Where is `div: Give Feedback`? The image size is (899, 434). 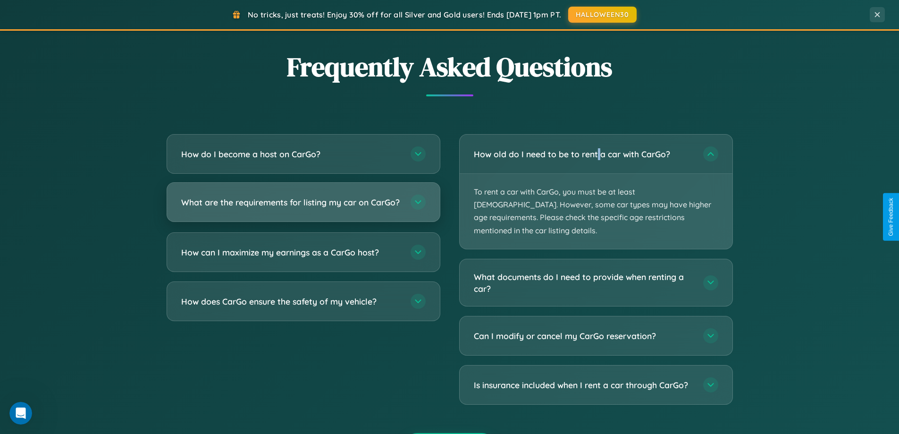 div: Give Feedback is located at coordinates (891, 217).